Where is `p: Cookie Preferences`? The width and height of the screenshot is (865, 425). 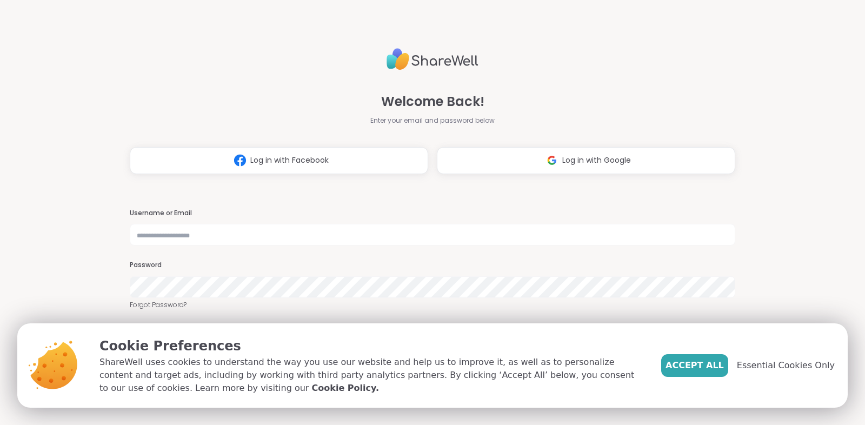
p: Cookie Preferences is located at coordinates (371, 346).